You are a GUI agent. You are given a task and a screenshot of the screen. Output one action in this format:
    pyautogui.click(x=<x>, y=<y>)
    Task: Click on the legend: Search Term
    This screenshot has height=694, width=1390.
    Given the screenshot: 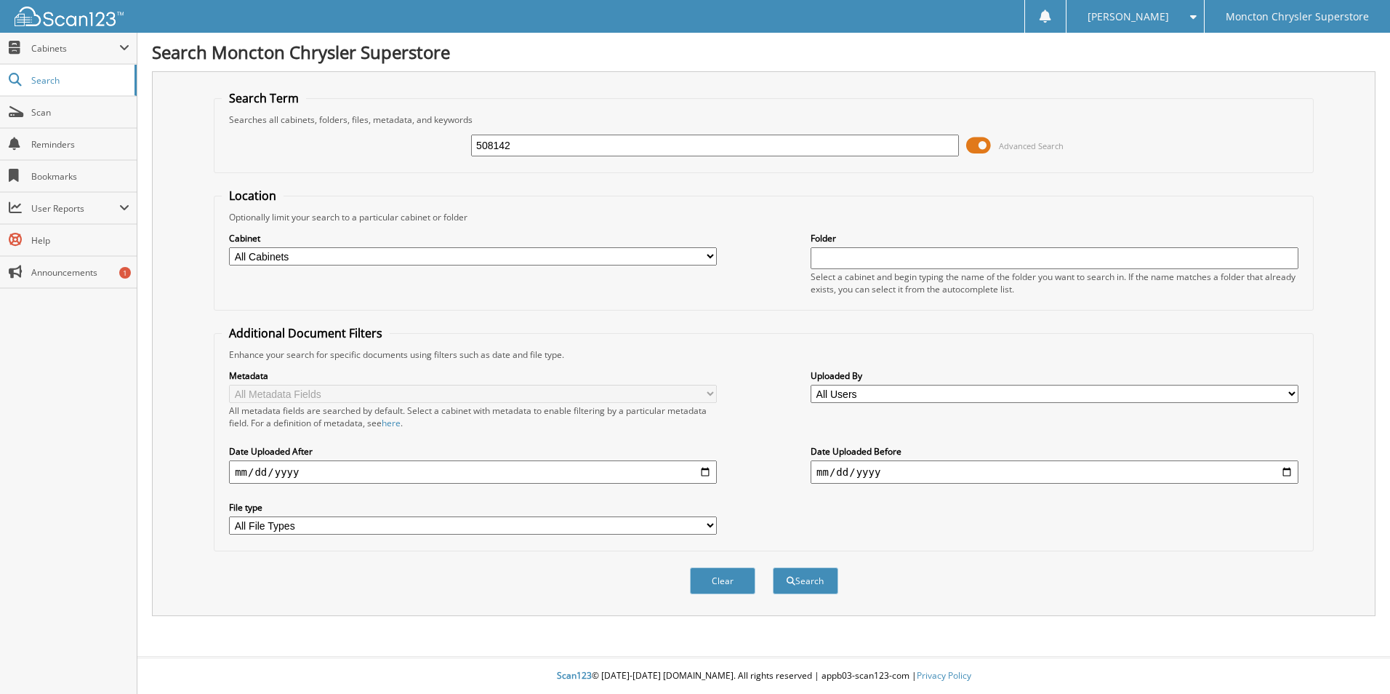 What is the action you would take?
    pyautogui.click(x=264, y=98)
    